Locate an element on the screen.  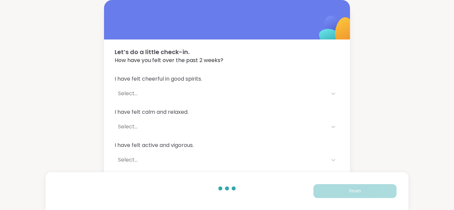
span: How have you felt over the past 2 weeks? is located at coordinates (227, 60).